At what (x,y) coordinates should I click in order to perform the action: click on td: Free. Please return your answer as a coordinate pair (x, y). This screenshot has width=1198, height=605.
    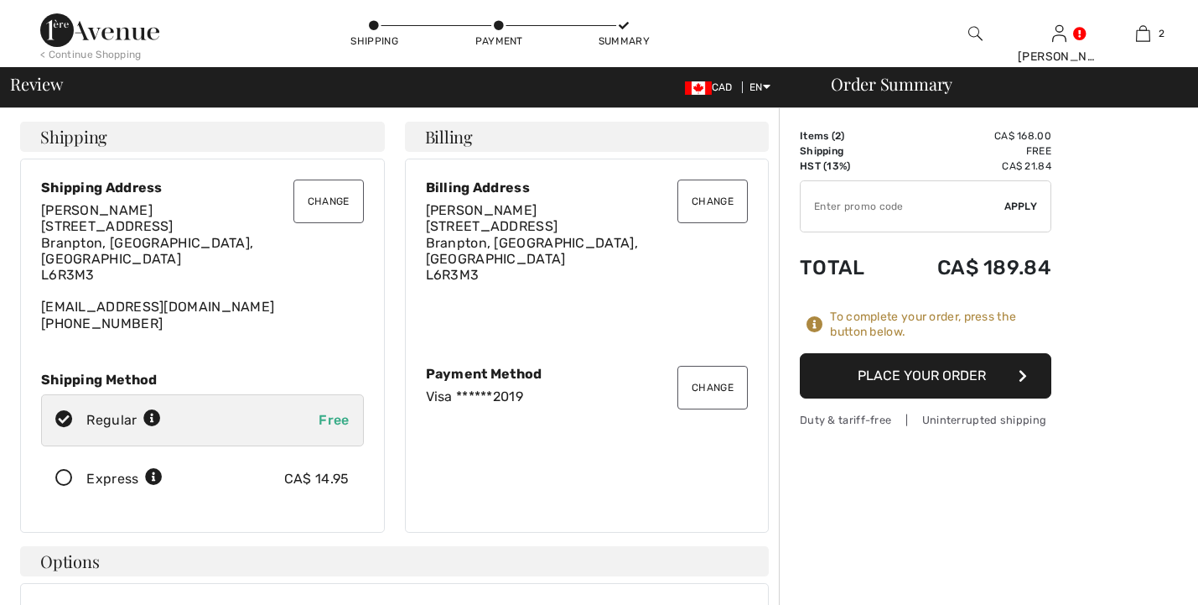
    Looking at the image, I should click on (971, 151).